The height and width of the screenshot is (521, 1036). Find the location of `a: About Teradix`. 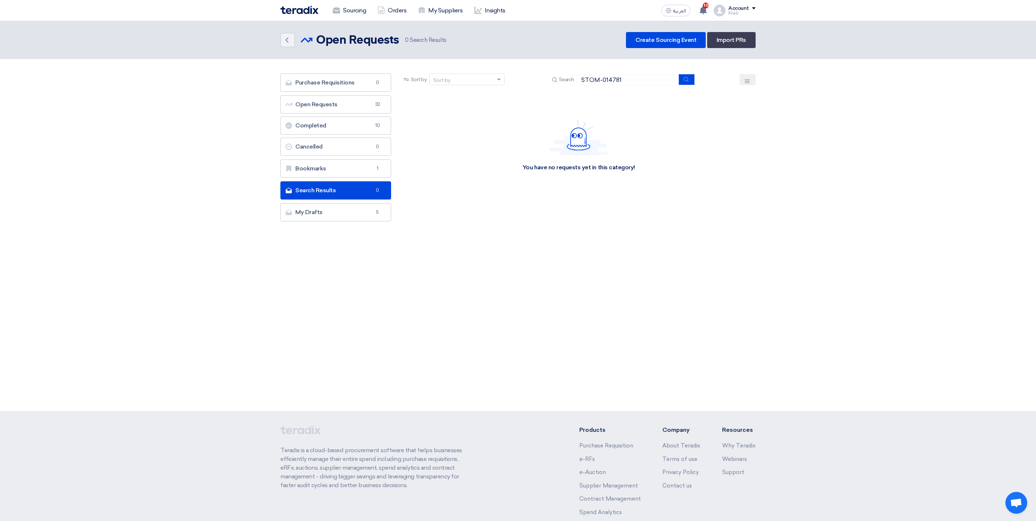

a: About Teradix is located at coordinates (682, 446).